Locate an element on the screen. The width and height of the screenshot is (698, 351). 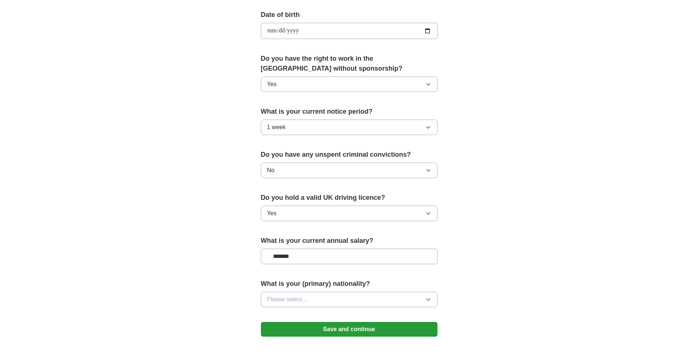
label: Do you have any unspent criminal convictions? is located at coordinates (349, 155).